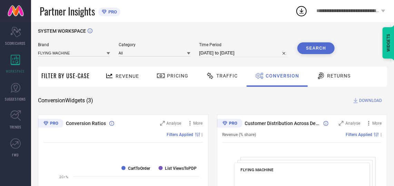 The width and height of the screenshot is (394, 186). Describe the element at coordinates (139, 169) in the screenshot. I see `text: CartToOrder` at that location.